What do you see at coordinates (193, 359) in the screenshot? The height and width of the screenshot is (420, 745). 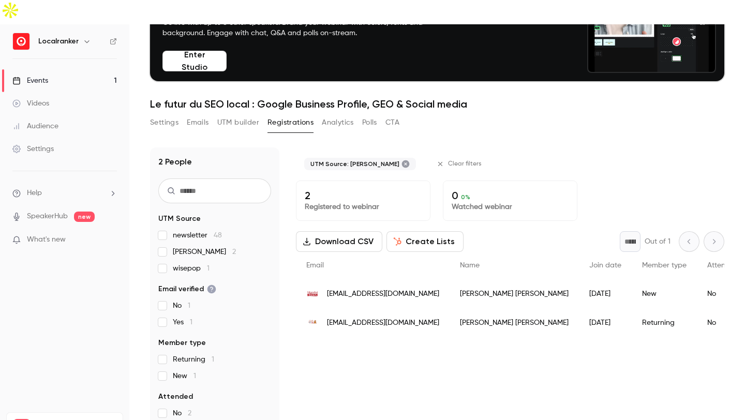 I see `span: Returning` at bounding box center [193, 359].